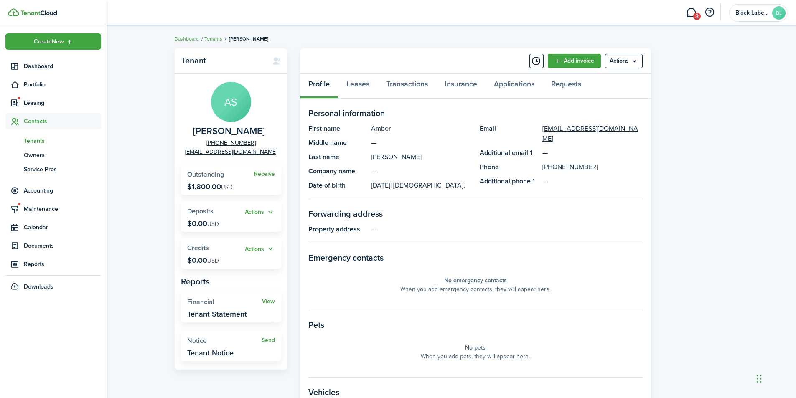 The image size is (796, 398). Describe the element at coordinates (475, 289) in the screenshot. I see `panel-main-placeholder-description: When you add emergency contacts, they will appear here.` at that location.